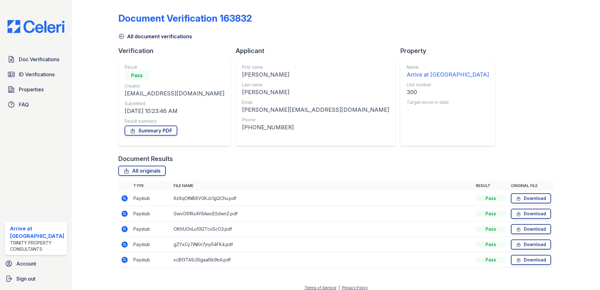 The image size is (600, 290). What do you see at coordinates (39, 59) in the screenshot?
I see `span: Doc Verifications` at bounding box center [39, 59].